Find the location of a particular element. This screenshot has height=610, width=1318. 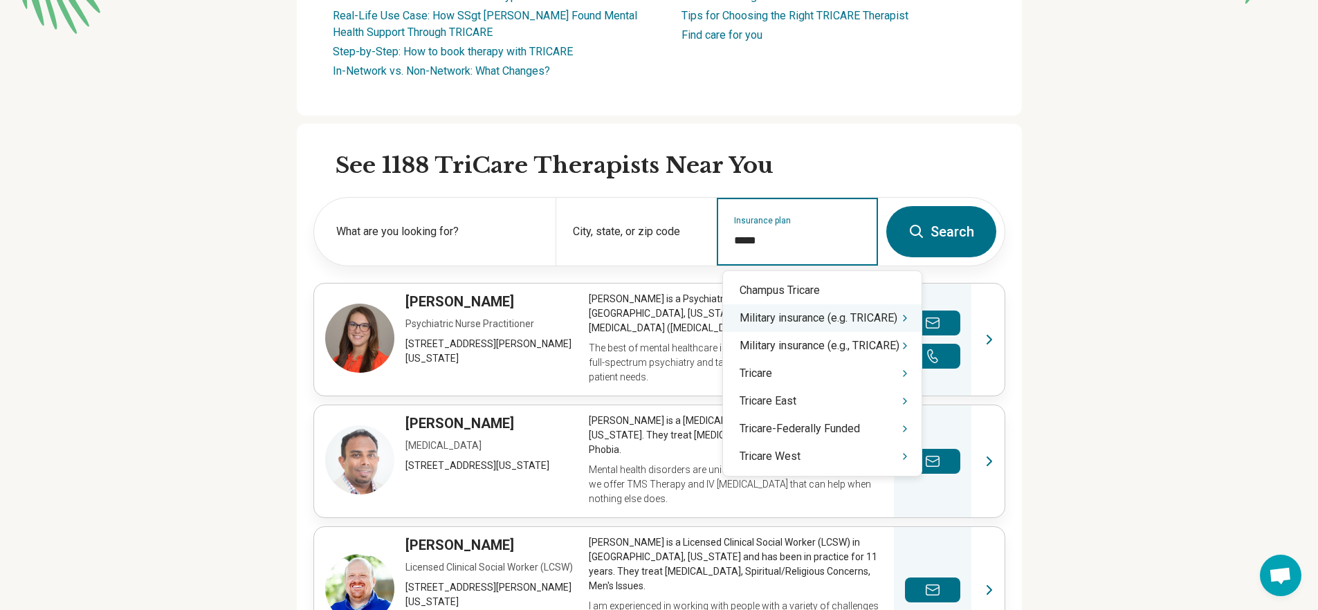

div: Military insurance (e.g. TRICARE) is located at coordinates (822, 318).